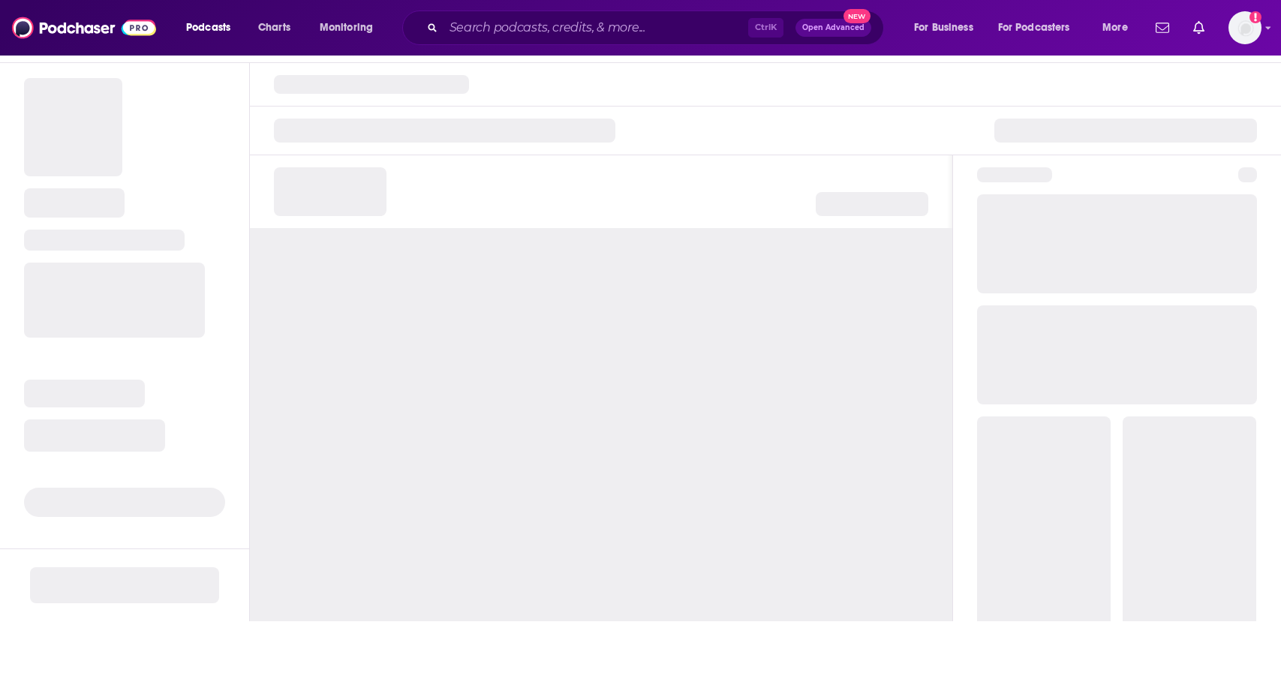 The height and width of the screenshot is (688, 1281). I want to click on a: Charts, so click(274, 28).